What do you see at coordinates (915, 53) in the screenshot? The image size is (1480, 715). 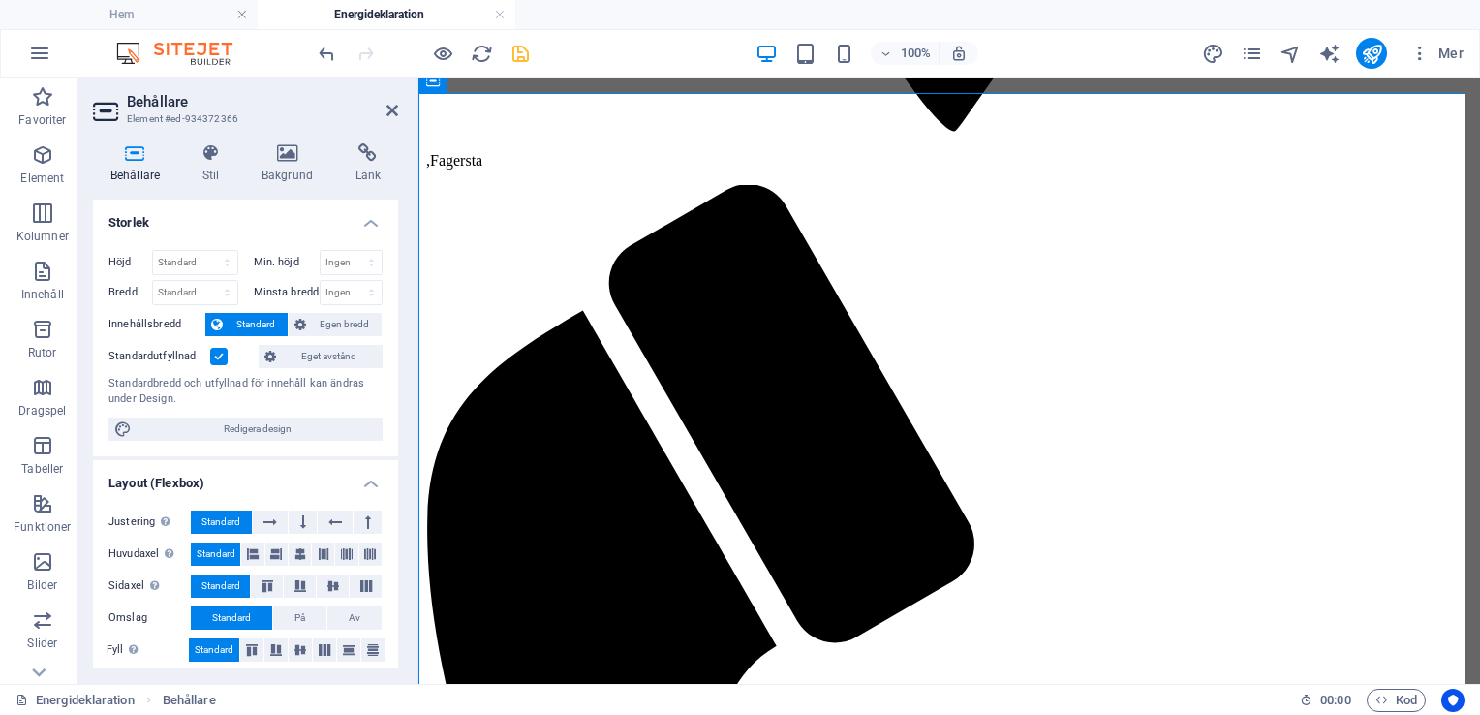 I see `h6: 100%` at bounding box center [915, 53].